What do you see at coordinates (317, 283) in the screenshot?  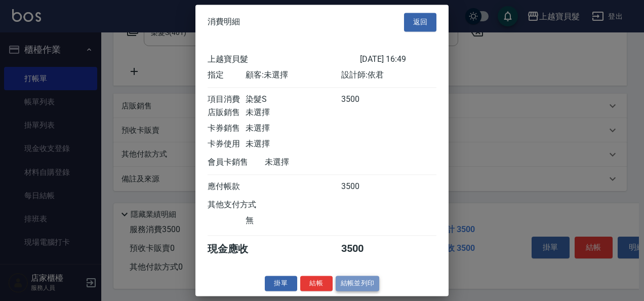 I see `button: 結帳` at bounding box center [317, 283].